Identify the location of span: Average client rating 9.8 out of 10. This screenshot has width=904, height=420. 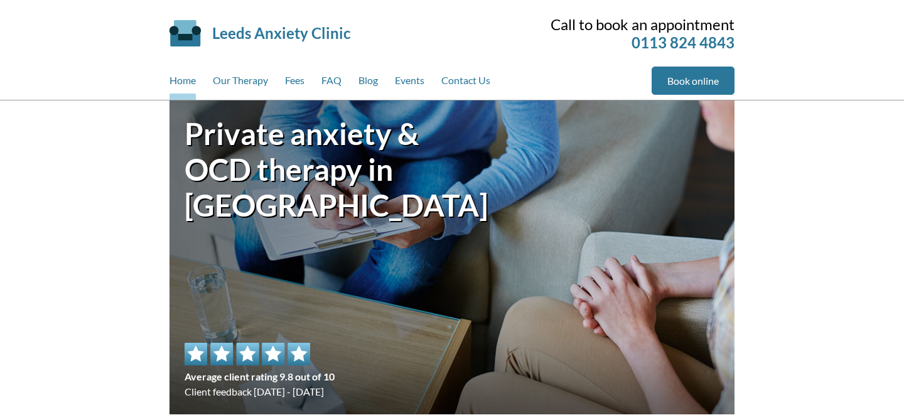
(259, 377).